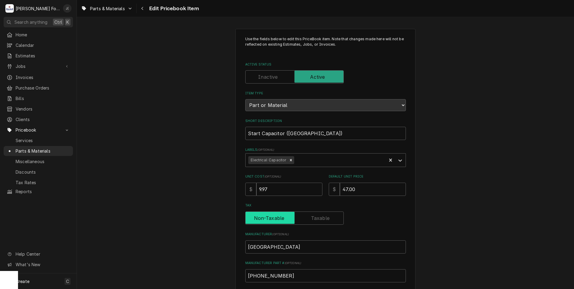 This screenshot has width=574, height=289. I want to click on span: Help Center, so click(42, 254).